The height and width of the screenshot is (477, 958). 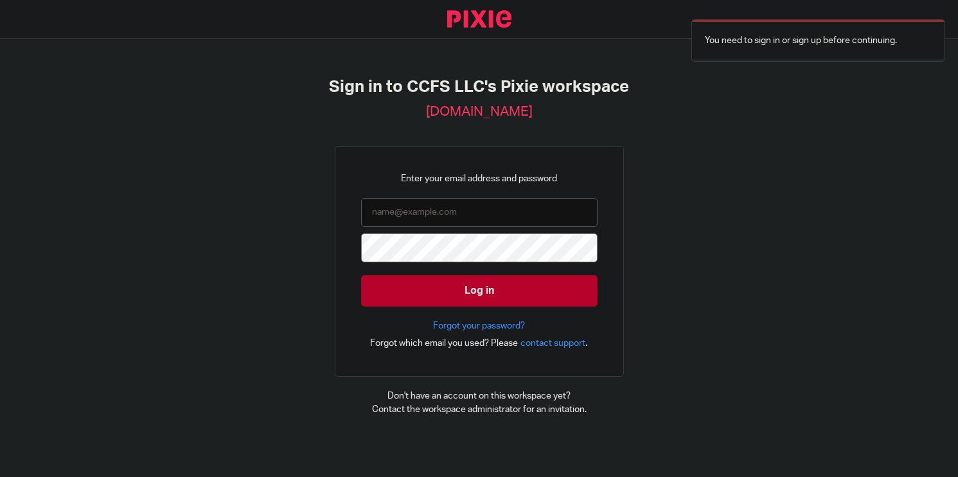 I want to click on h1: Sign in to CCFS LLC's Pixie workspace, so click(x=479, y=87).